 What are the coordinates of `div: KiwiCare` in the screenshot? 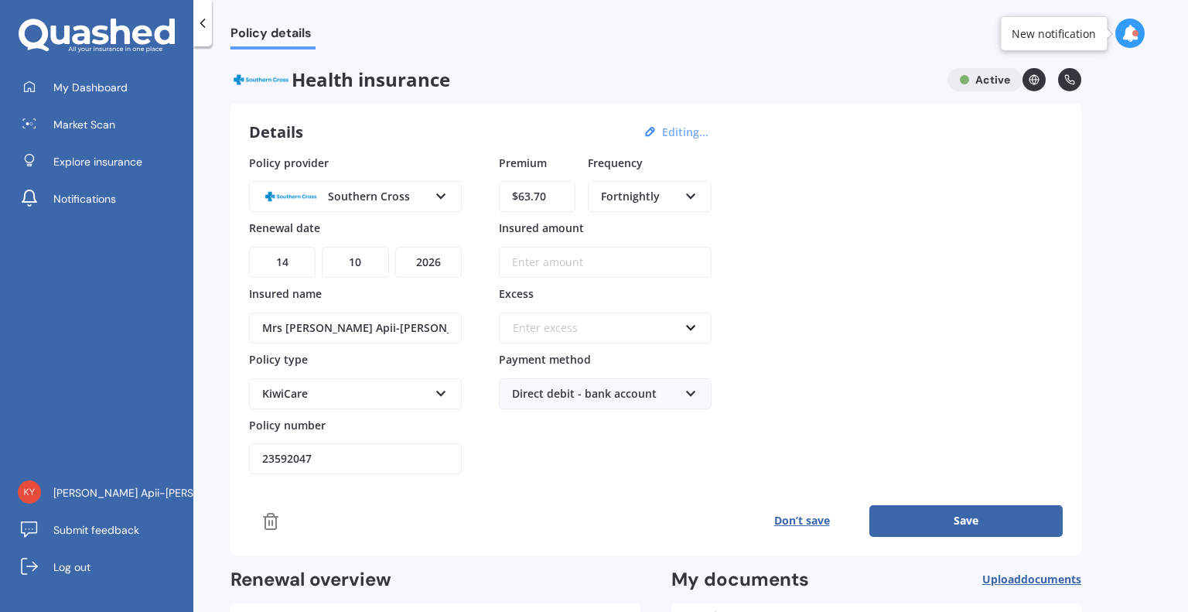 It's located at (345, 394).